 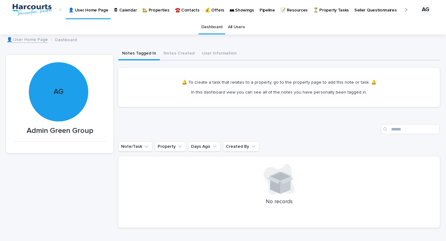 What do you see at coordinates (241, 147) in the screenshot?
I see `button: Created By` at bounding box center [241, 147].